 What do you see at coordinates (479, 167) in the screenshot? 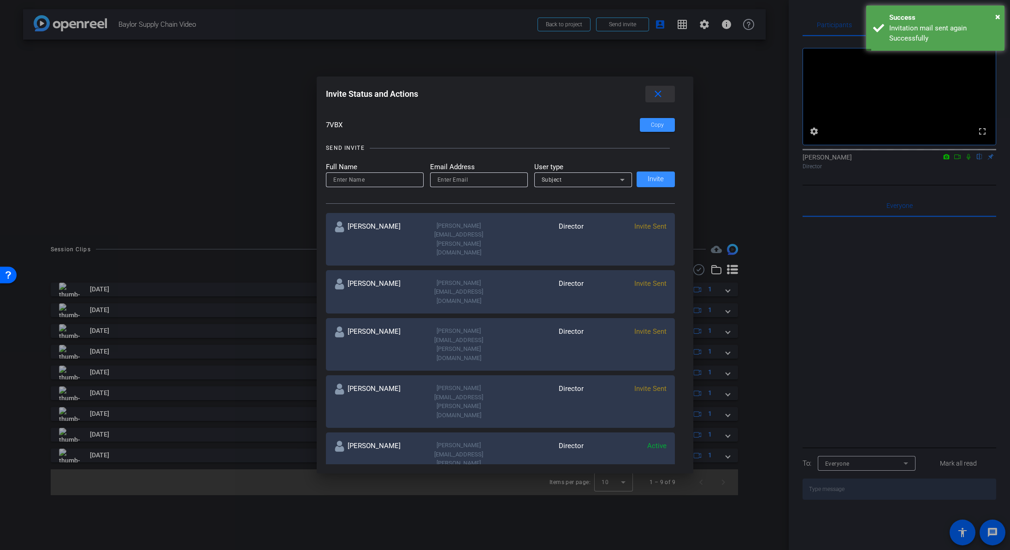
I see `mat-label: Email Address` at bounding box center [479, 167].